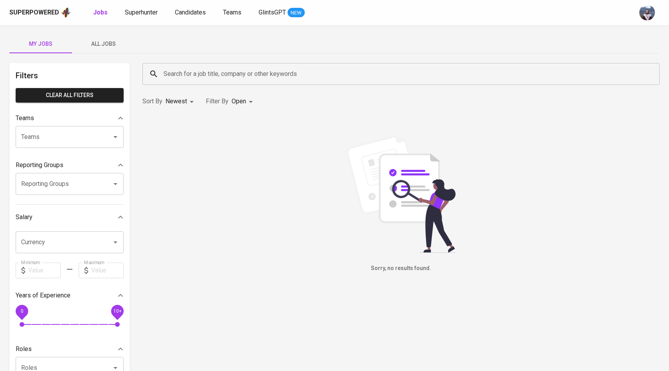 The image size is (669, 371). Describe the element at coordinates (142, 13) in the screenshot. I see `a: Superhunter` at that location.